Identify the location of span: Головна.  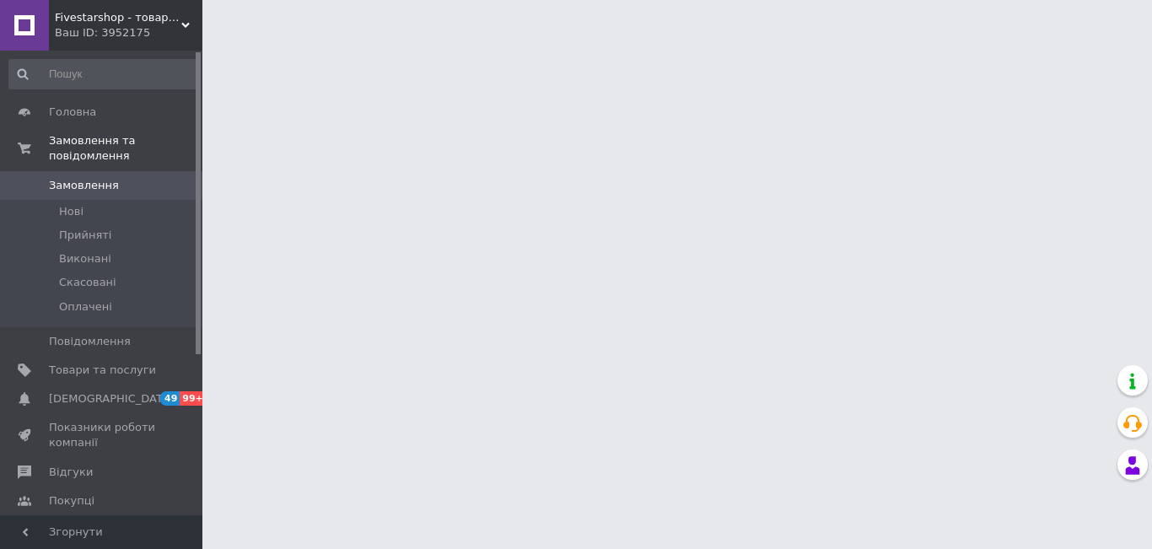
(73, 112).